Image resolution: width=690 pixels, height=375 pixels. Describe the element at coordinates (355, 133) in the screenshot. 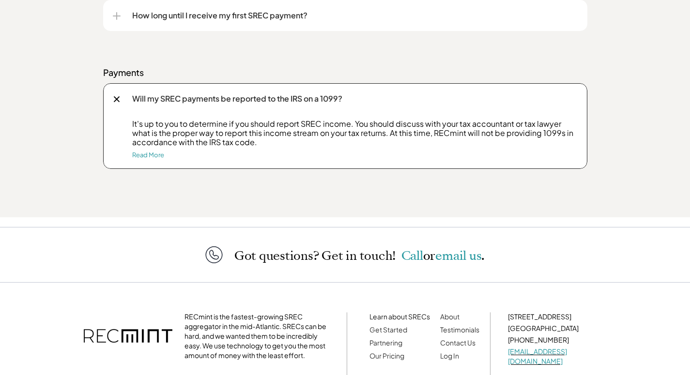

I see `p: It's up to you to determine if you should report SREC income. You should discuss with your tax ac...` at that location.